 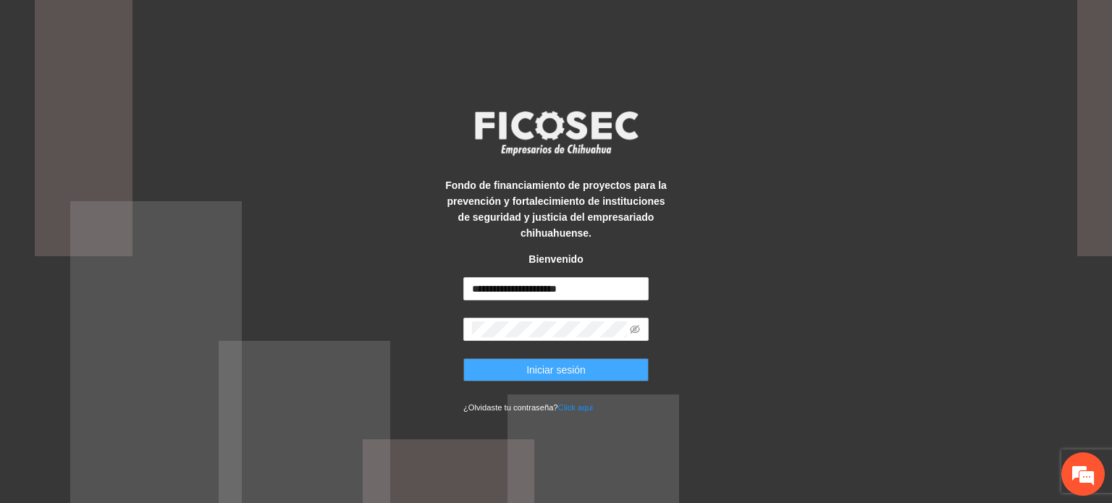 What do you see at coordinates (556, 209) in the screenshot?
I see `strong: Fondo de financiamiento de proyectos para la prevención y fortalecimiento de instituciones de seg...` at bounding box center [556, 209].